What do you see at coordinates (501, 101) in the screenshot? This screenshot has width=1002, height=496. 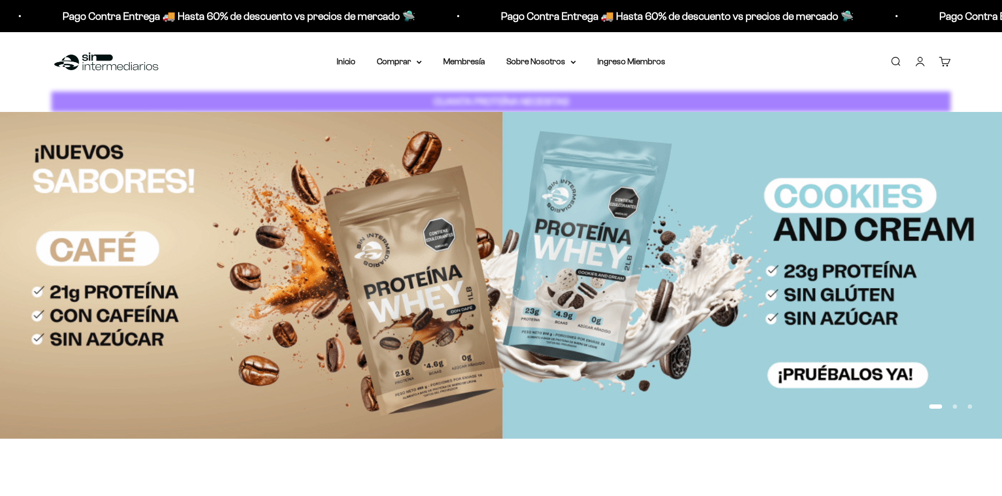 I see `strong: CUANTA PROTEÍNA NECESITAS` at bounding box center [501, 101].